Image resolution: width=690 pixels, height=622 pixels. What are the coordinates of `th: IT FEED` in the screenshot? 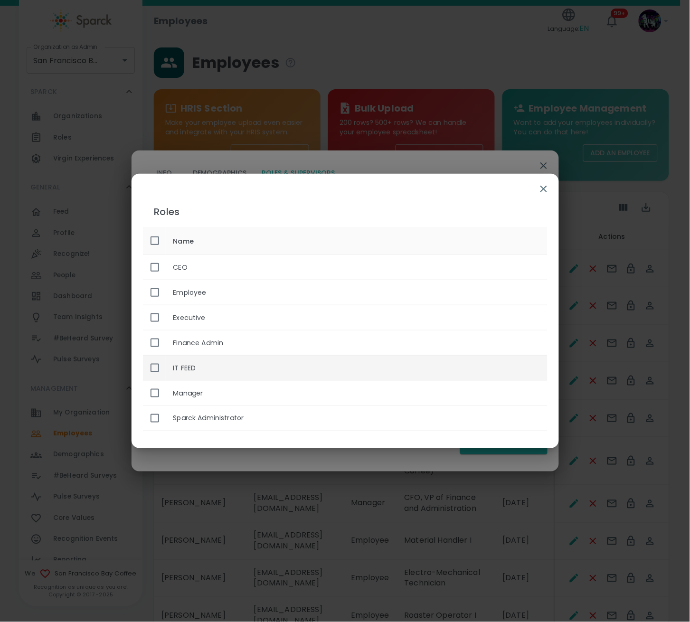 It's located at (357, 368).